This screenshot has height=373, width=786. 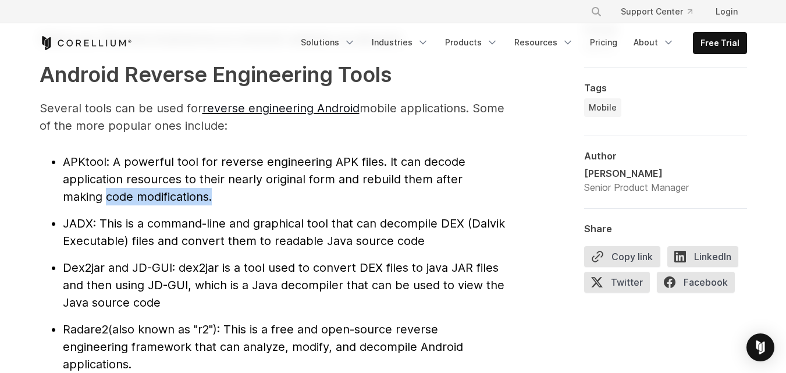 What do you see at coordinates (400, 42) in the screenshot?
I see `a: Industries` at bounding box center [400, 42].